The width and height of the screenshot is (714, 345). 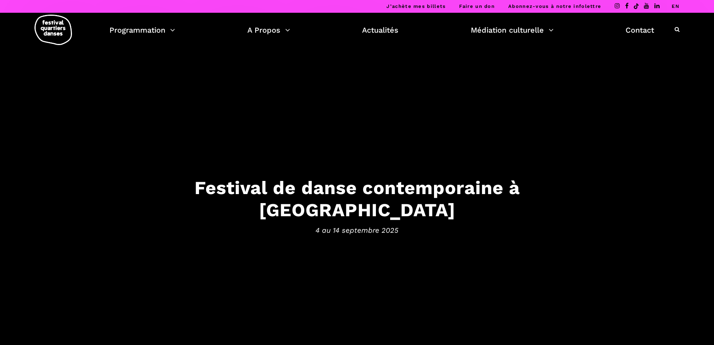 I want to click on a: Abonnez-vous à notre infolettre, so click(x=555, y=6).